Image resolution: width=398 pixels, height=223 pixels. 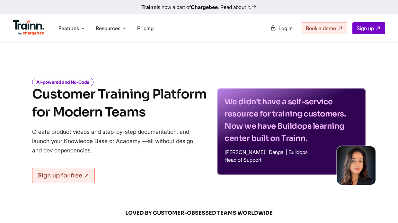 What do you see at coordinates (325, 28) in the screenshot?
I see `a: Book a demo` at bounding box center [325, 28].